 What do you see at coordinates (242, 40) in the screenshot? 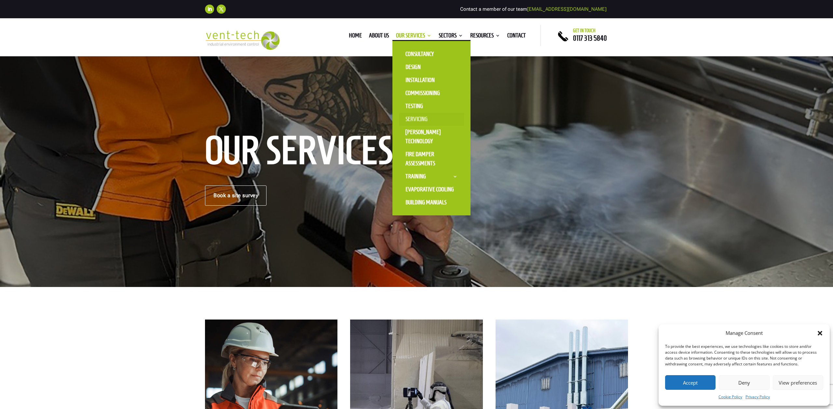
I see `img: 2023-09-27T08_35_16.549ZVENT-TECH---Clear-background` at bounding box center [242, 40].